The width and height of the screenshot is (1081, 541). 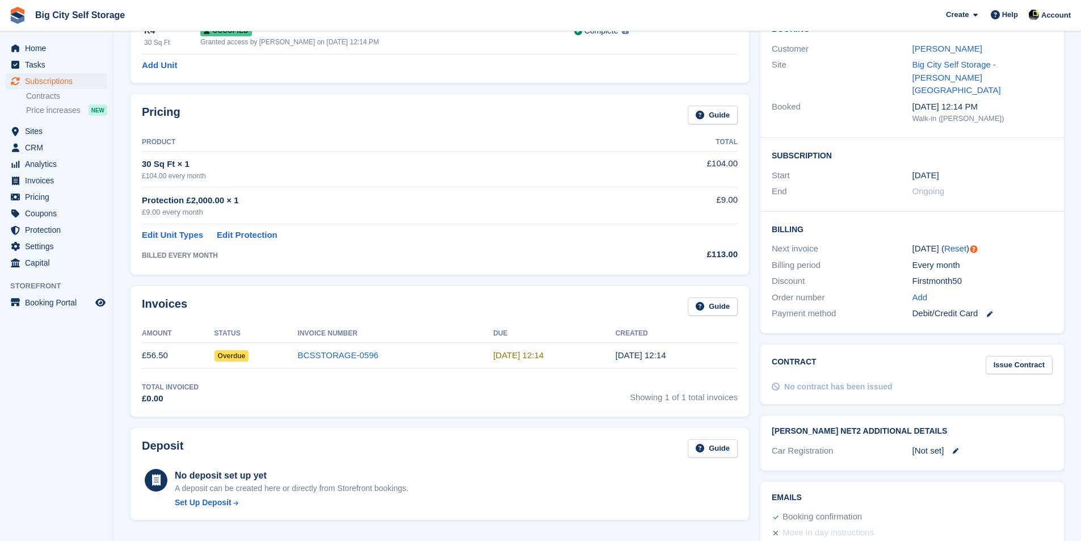 What do you see at coordinates (18, 15) in the screenshot?
I see `img: stora-icon-8386f47178a22dfd0bd8f6a31ec36ba5ce8667c1dd55bd0f319d3a0aa187defe.svg` at bounding box center [18, 15].